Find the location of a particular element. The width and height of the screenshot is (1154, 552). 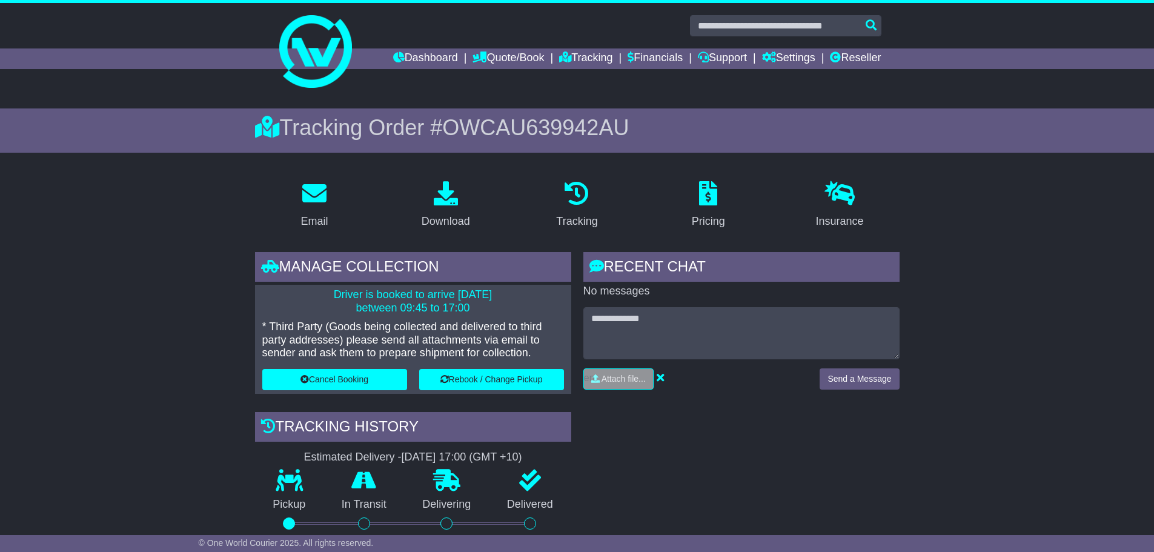

a: Settings is located at coordinates (789, 59).